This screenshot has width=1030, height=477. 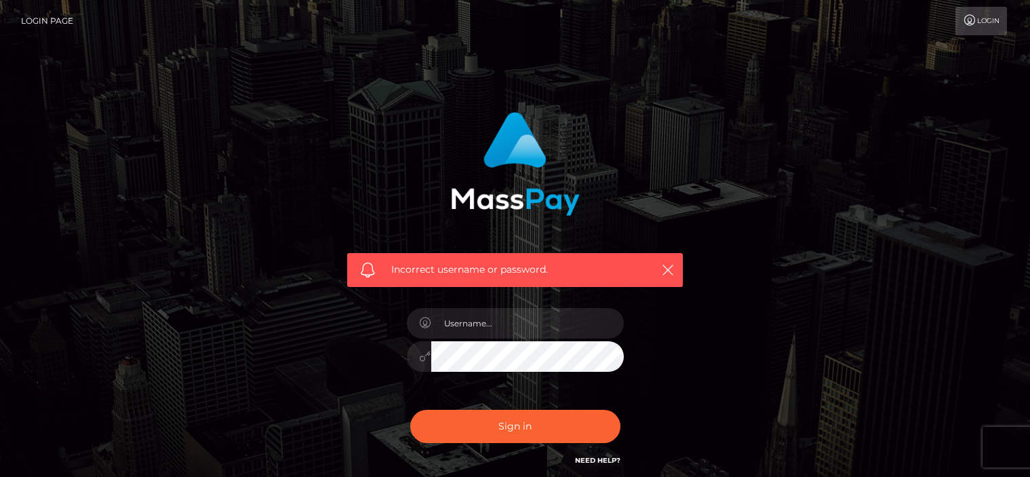 What do you see at coordinates (515, 269) in the screenshot?
I see `span: Incorrect username or password.` at bounding box center [515, 269].